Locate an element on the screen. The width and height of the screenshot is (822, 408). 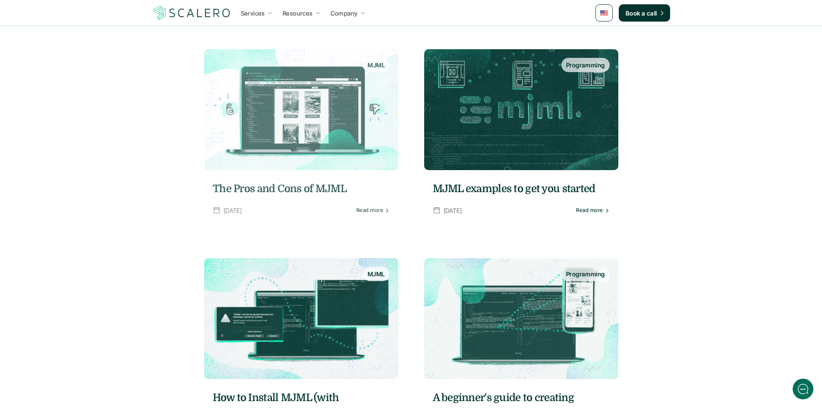
img: Scalero company logo is located at coordinates (192, 13).